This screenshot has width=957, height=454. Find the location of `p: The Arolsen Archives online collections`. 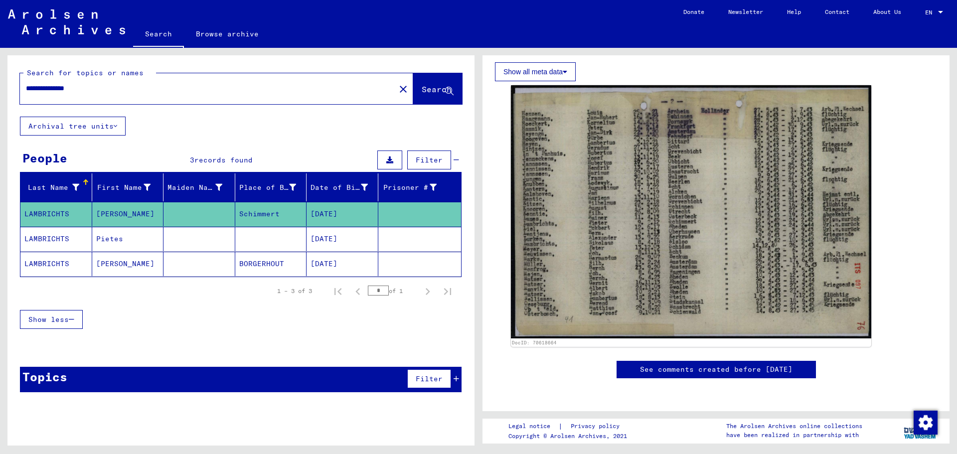

p: The Arolsen Archives online collections is located at coordinates (794, 426).